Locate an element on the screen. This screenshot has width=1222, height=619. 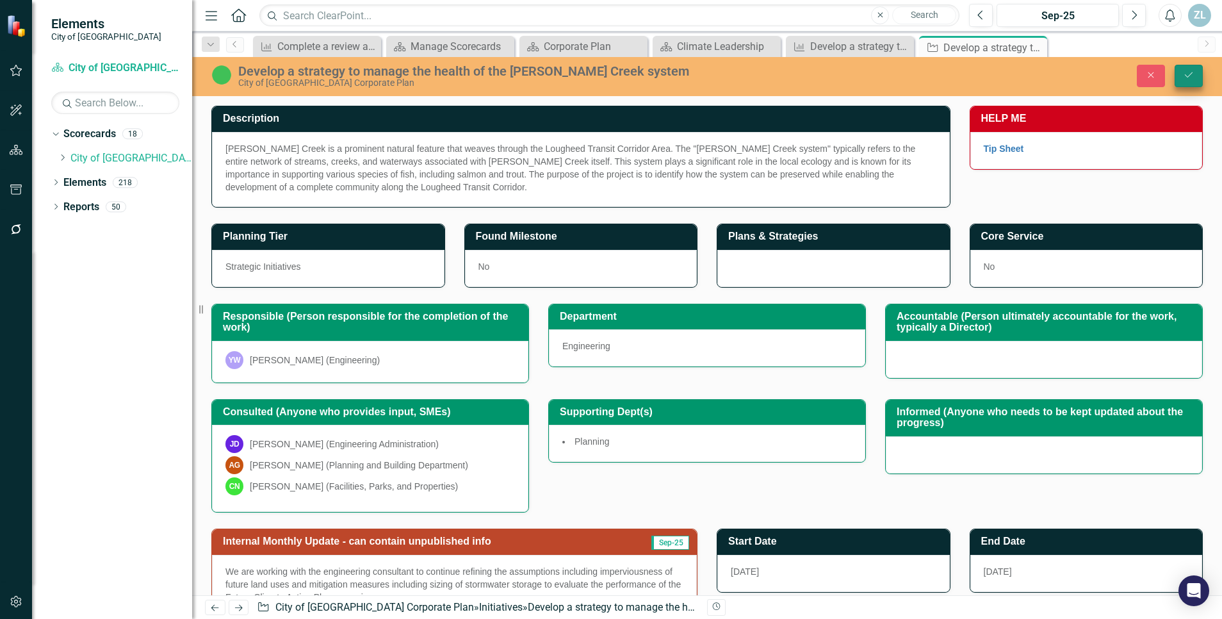
a: Tip Sheet is located at coordinates (1004, 149).